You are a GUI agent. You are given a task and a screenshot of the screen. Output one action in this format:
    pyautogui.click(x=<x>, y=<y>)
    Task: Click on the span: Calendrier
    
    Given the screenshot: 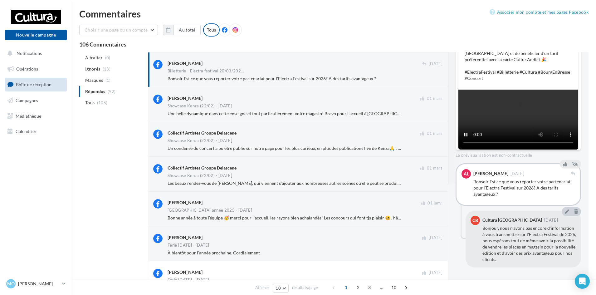 What is the action you would take?
    pyautogui.click(x=26, y=131)
    